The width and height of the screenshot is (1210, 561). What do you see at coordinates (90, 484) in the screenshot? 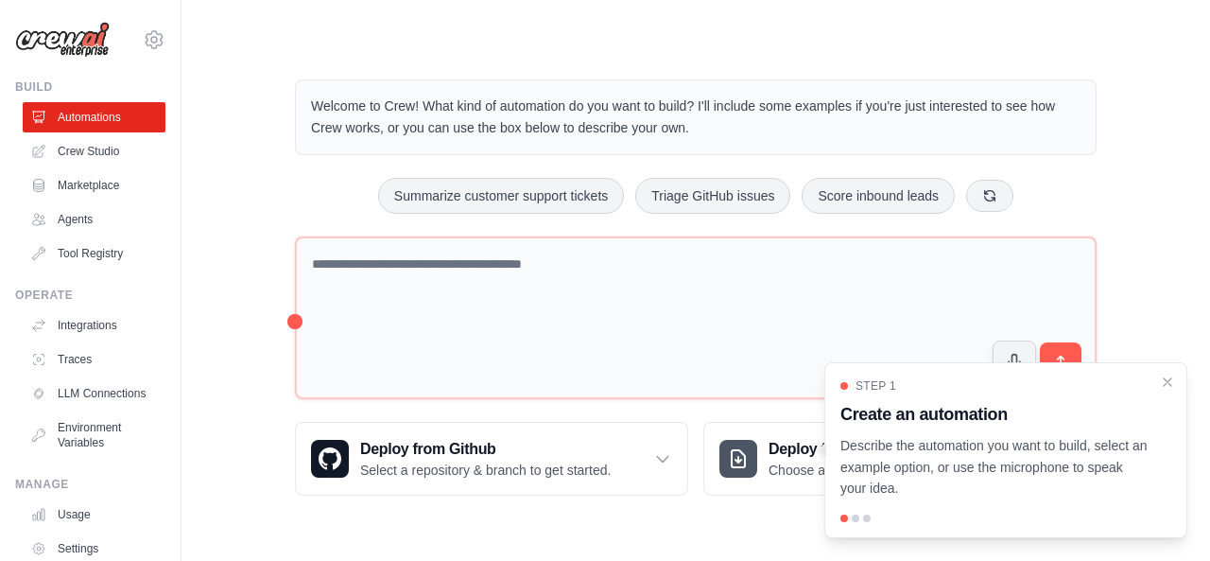
I see `div: Manage` at bounding box center [90, 484].